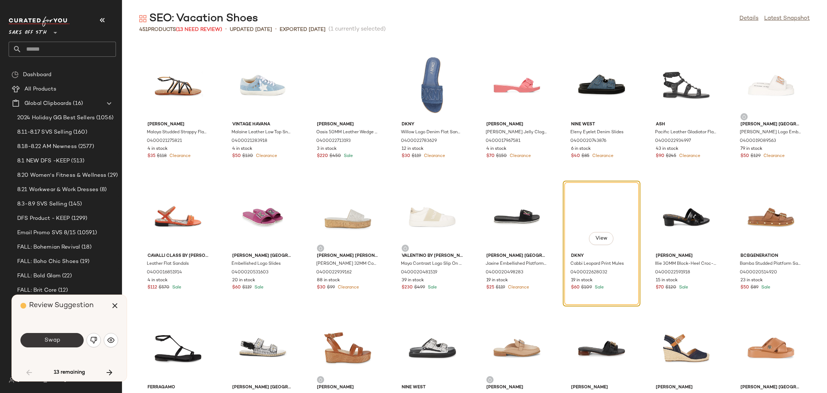 The width and height of the screenshot is (827, 393). Describe the element at coordinates (432, 133) in the screenshot. I see `span: Willow Logo Denim Flat Sandals` at that location.